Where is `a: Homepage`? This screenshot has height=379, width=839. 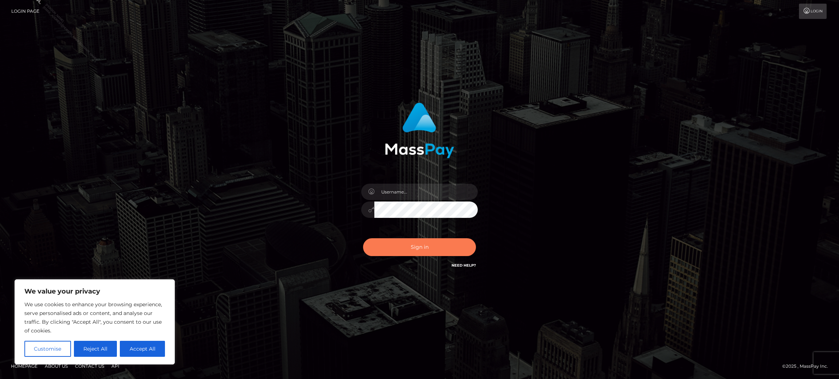 a: Homepage is located at coordinates (24, 366).